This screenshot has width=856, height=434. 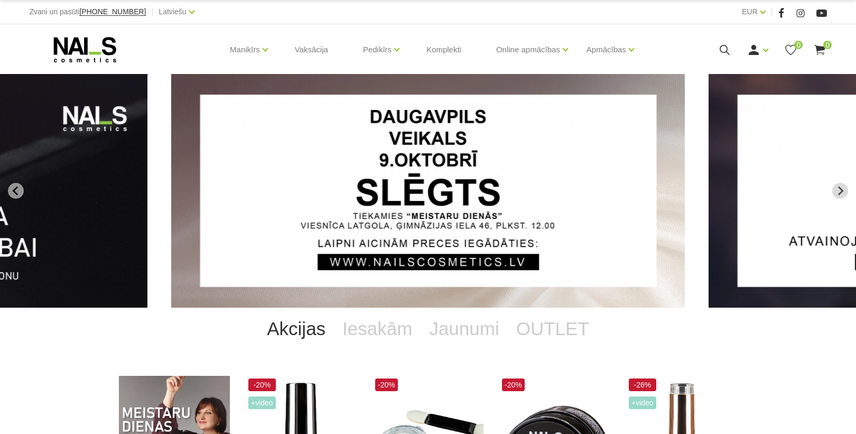 I want to click on div: Zvani un pasūti, so click(x=88, y=12).